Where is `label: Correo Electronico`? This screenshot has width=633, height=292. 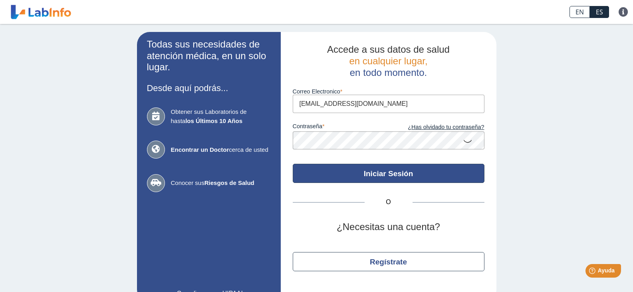
label: Correo Electronico is located at coordinates (389, 92).